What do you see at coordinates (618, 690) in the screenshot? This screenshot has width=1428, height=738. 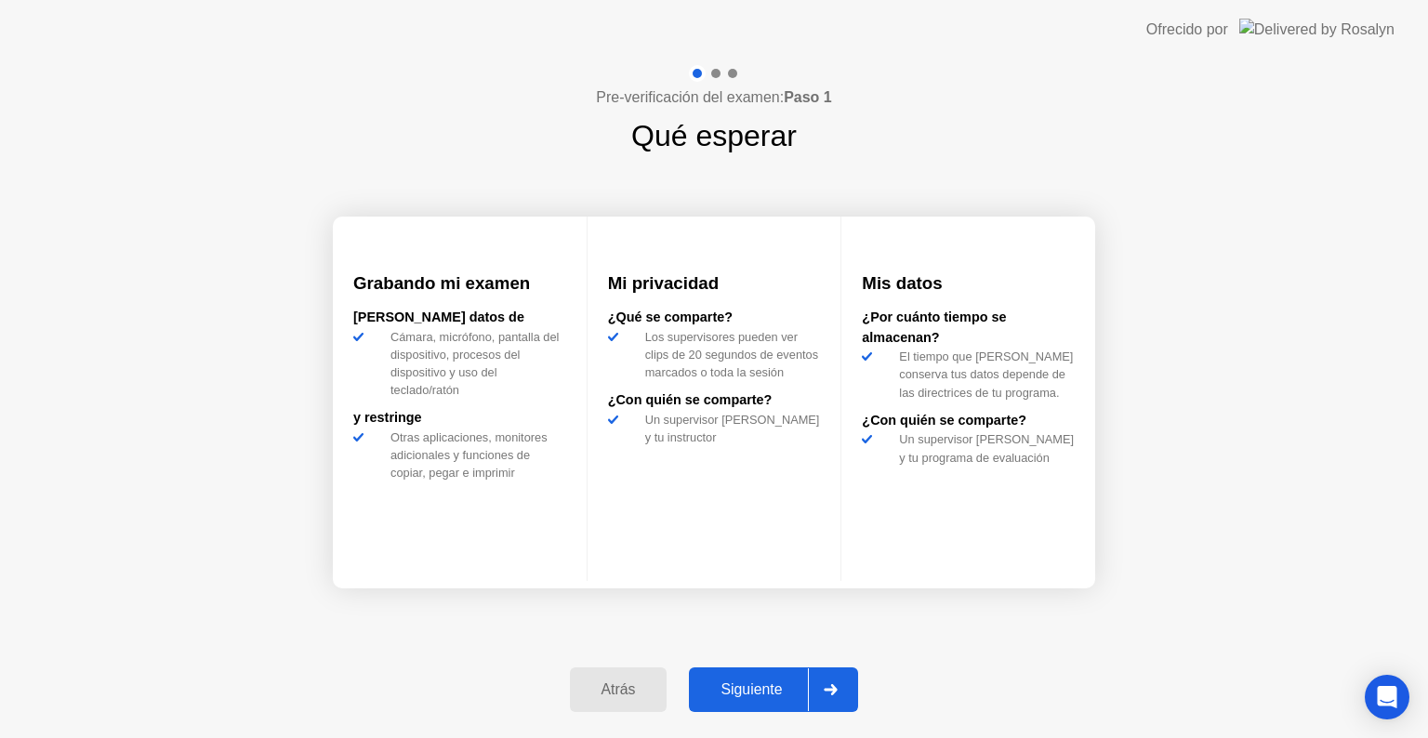 I see `button: Atrás` at bounding box center [618, 690].